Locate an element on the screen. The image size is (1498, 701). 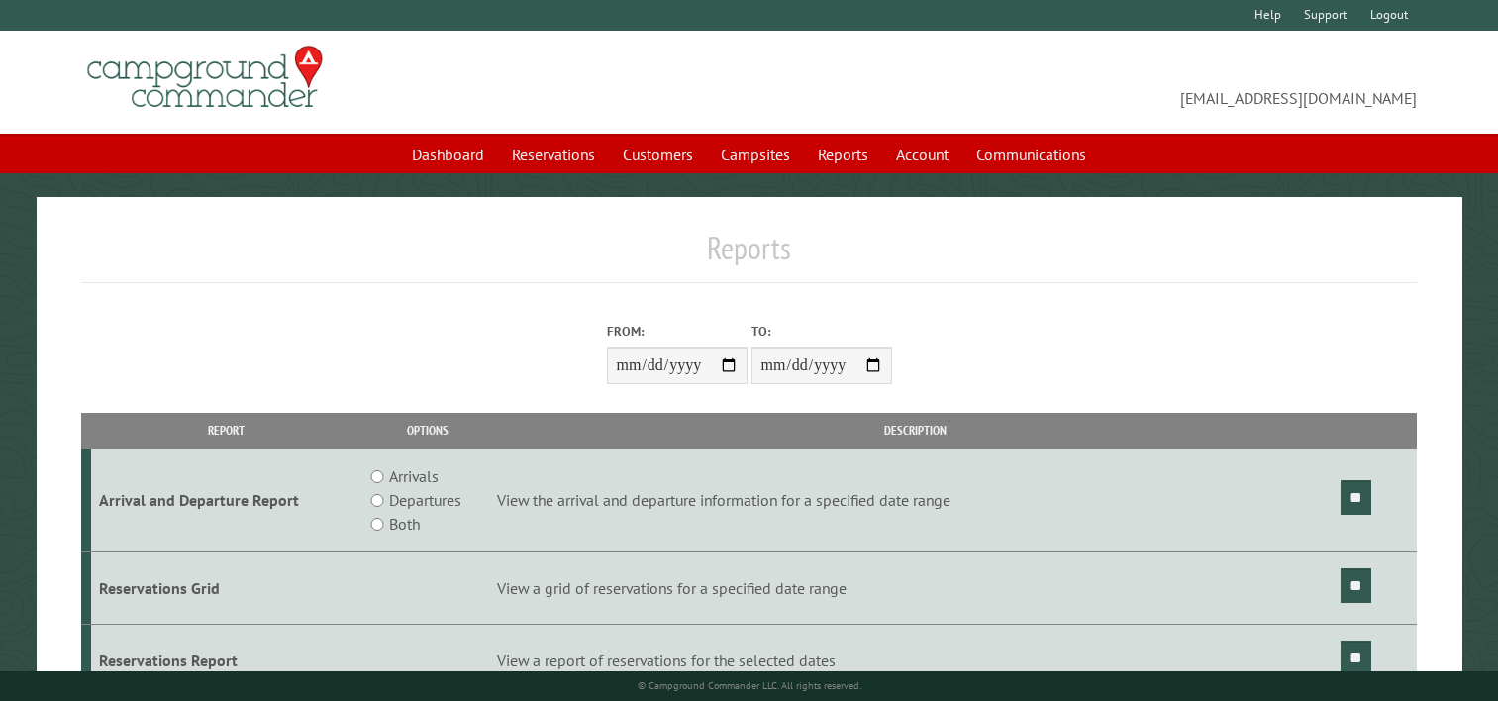
a: Customers is located at coordinates (657, 154).